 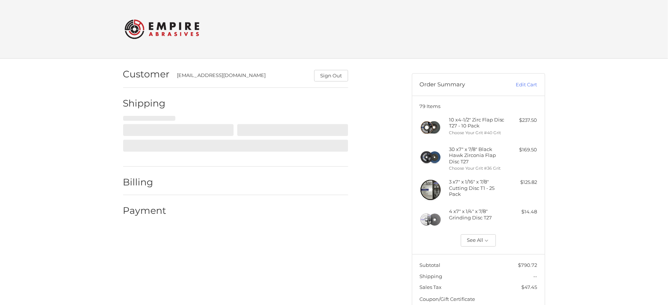 What do you see at coordinates (477, 155) in the screenshot?
I see `h4: 30 x 7" x 7/8" Black Hawk Zirconia Flap Disc T27` at bounding box center [477, 155].